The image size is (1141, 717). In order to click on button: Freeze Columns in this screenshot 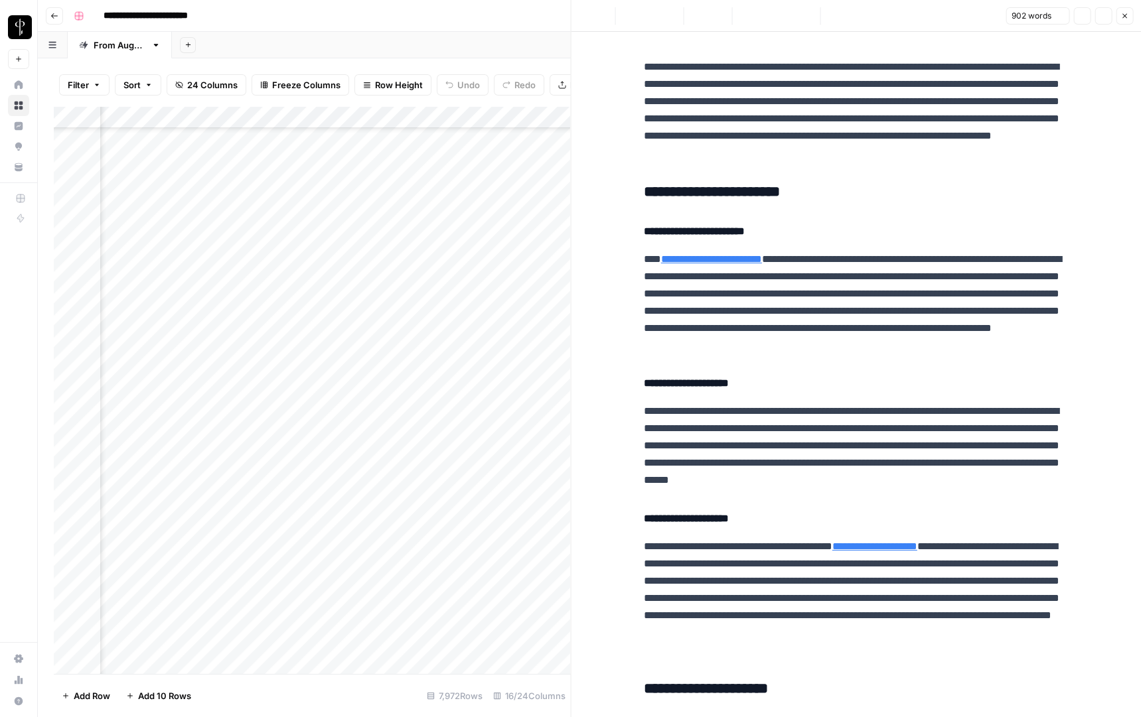, I will do `click(300, 85)`.